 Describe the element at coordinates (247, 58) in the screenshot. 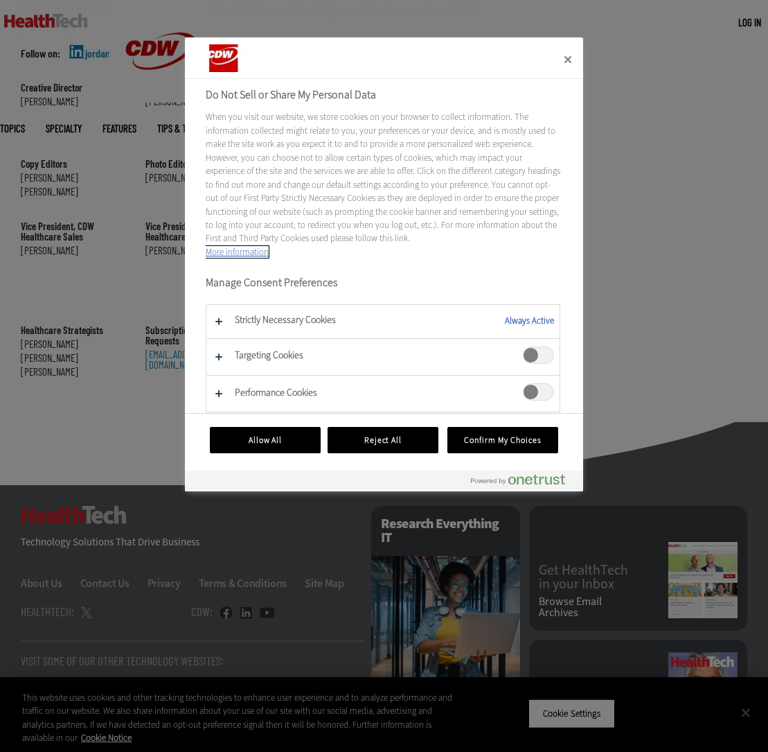

I see `div: Company Logo` at that location.